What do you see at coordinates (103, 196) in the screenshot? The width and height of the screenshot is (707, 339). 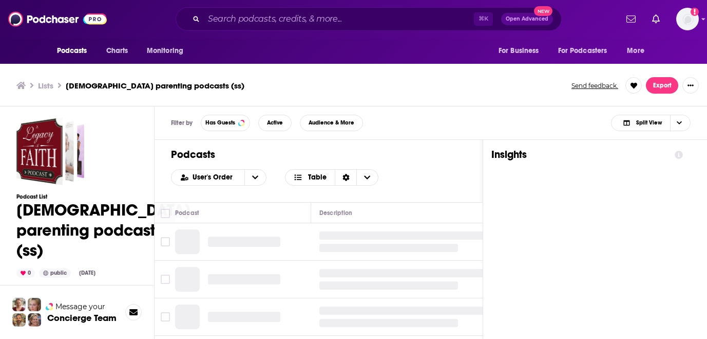 I see `h3: Podcast List` at bounding box center [103, 196].